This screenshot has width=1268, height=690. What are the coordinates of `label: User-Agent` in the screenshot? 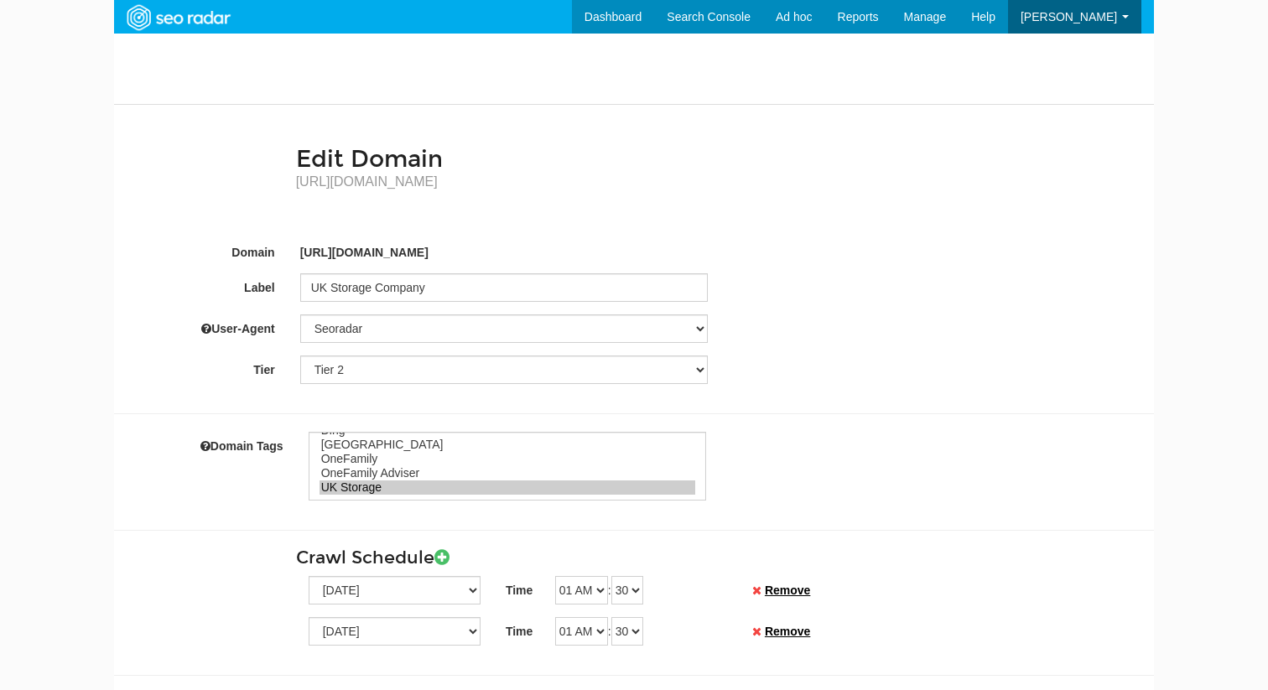 It's located at (200, 325).